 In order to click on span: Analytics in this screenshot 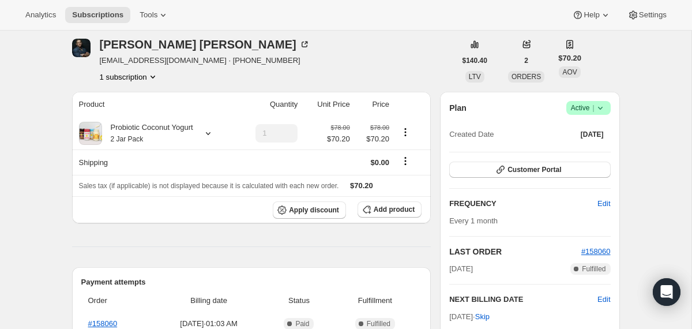, I will do `click(40, 15)`.